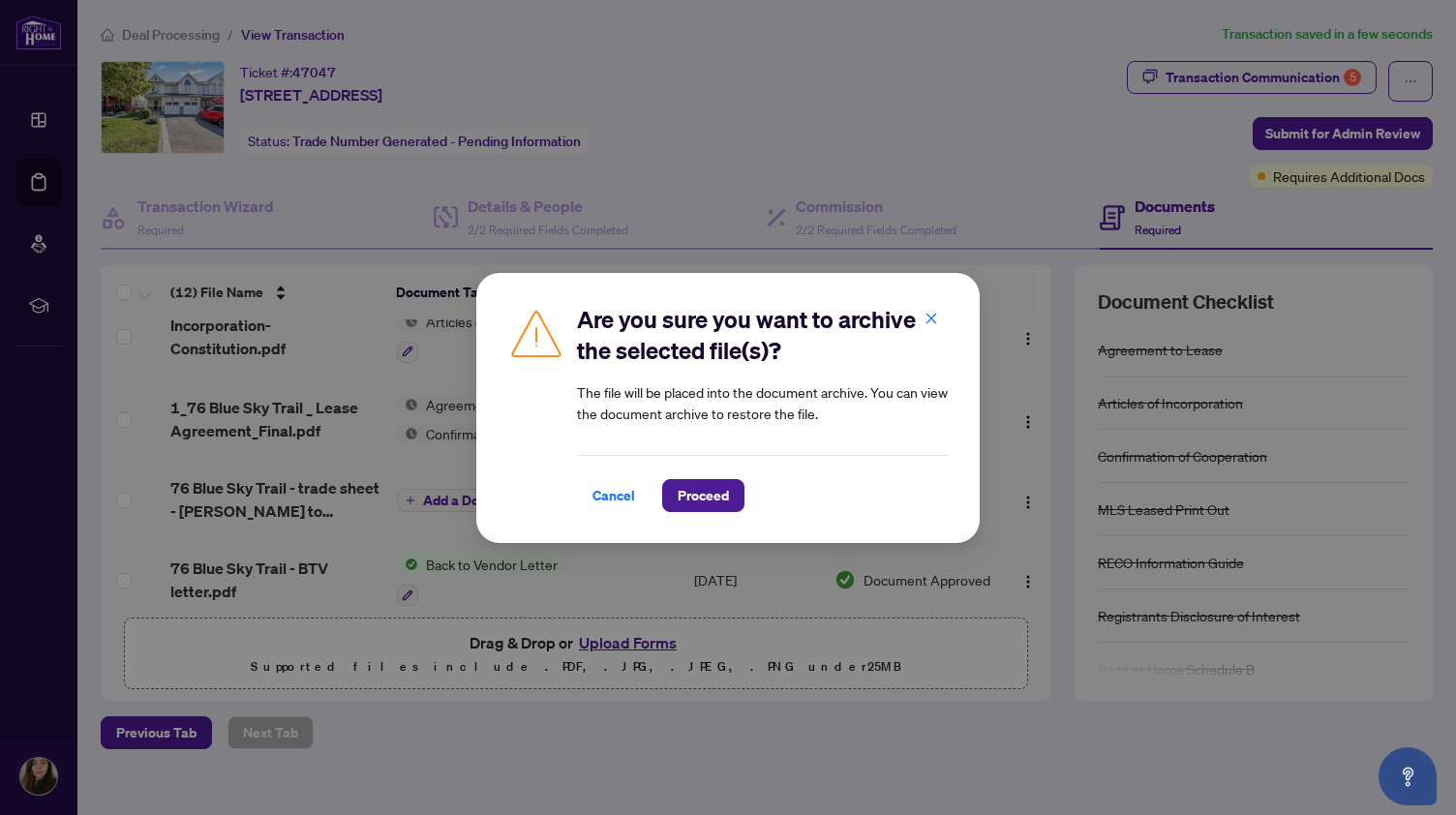 The width and height of the screenshot is (1456, 815). What do you see at coordinates (537, 333) in the screenshot?
I see `img: Caution Icon` at bounding box center [537, 333].